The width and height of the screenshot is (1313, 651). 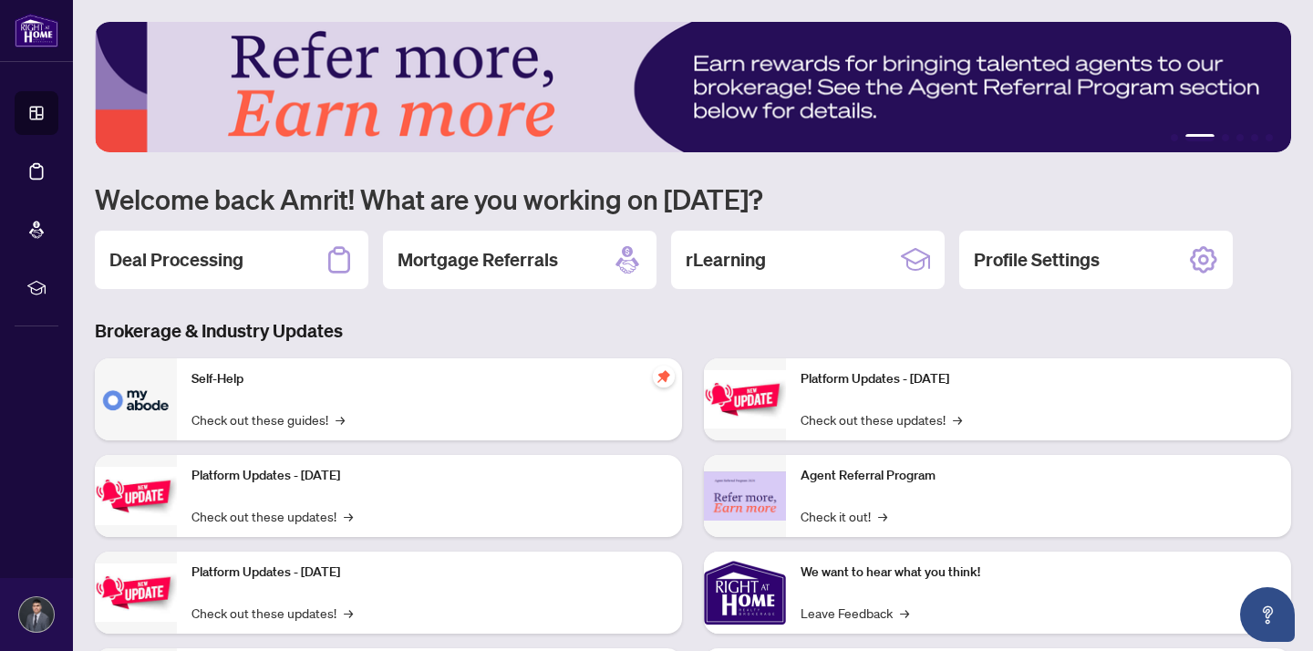 I want to click on button: 6, so click(x=1269, y=138).